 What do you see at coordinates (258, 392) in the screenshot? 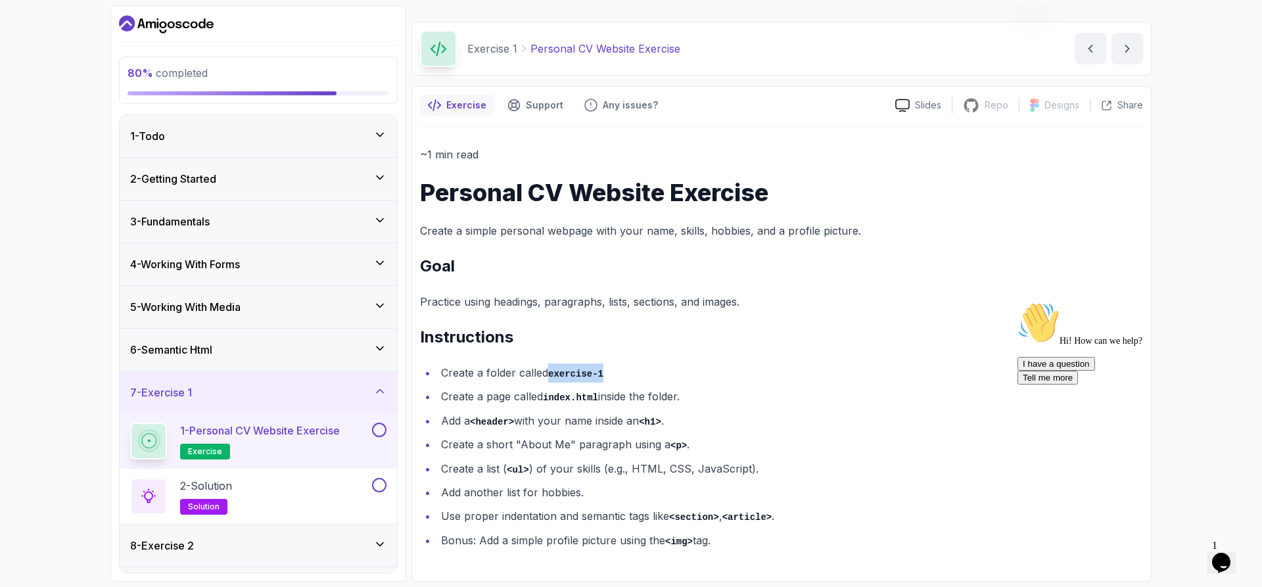
I see `button: 7-Exercise 1` at bounding box center [258, 392].